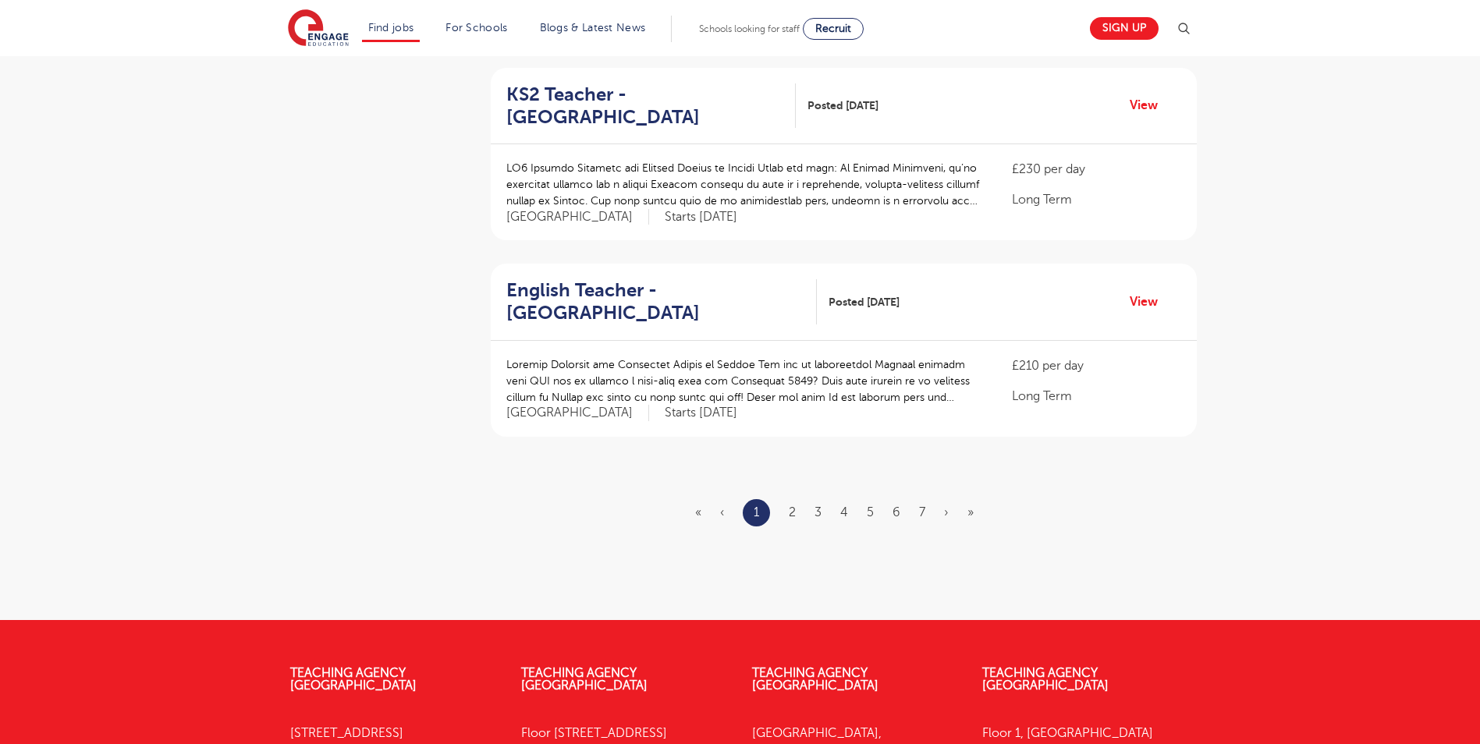  What do you see at coordinates (870, 513) in the screenshot?
I see `a: 5` at bounding box center [870, 513].